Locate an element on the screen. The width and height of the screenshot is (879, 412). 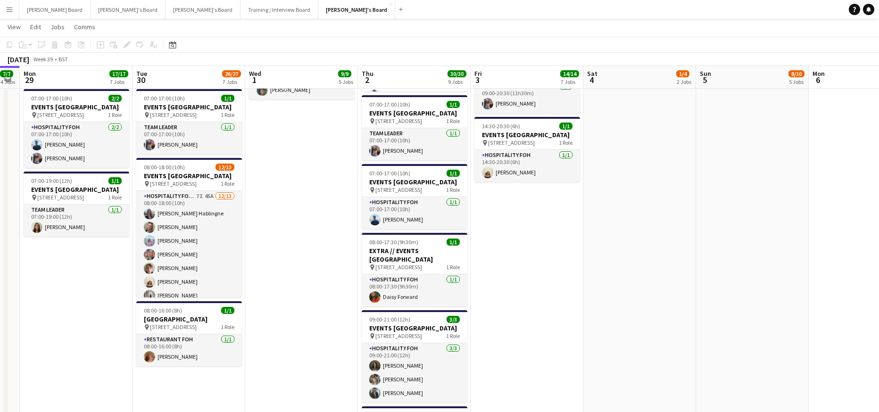
span: Jobs is located at coordinates (58, 27).